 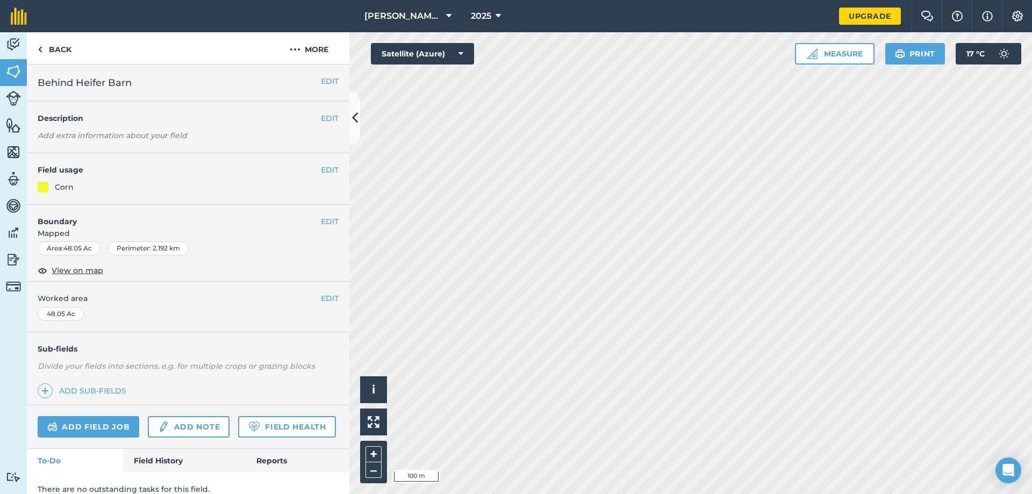 I want to click on img: svg+xml;base64,PHN2ZyB4bWxucz0iaHR0cDovL3d3dy53My5vcmcvMjAwMC9zdmciIHdpZHRoPSIyMCIgaGVpZ2h0PSIyNC..., so click(x=295, y=49).